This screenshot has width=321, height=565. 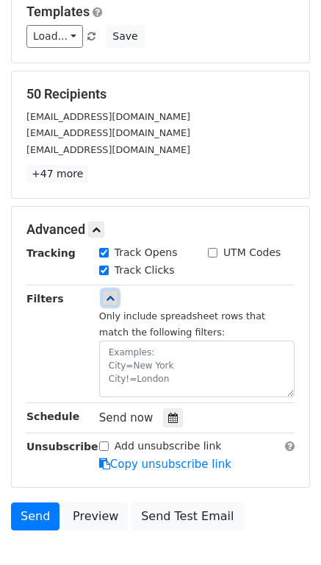 I want to click on label: UTM Codes, so click(x=252, y=252).